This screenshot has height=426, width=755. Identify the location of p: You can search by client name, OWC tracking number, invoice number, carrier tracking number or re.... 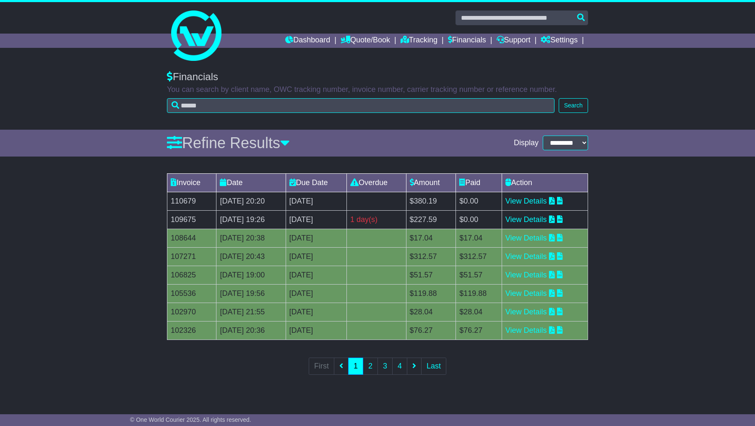
(378, 90).